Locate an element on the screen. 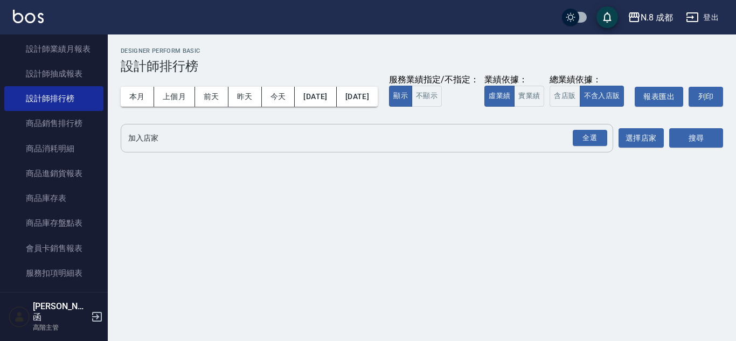 The image size is (736, 341). h2: Designer Perform Basic is located at coordinates (422, 51).